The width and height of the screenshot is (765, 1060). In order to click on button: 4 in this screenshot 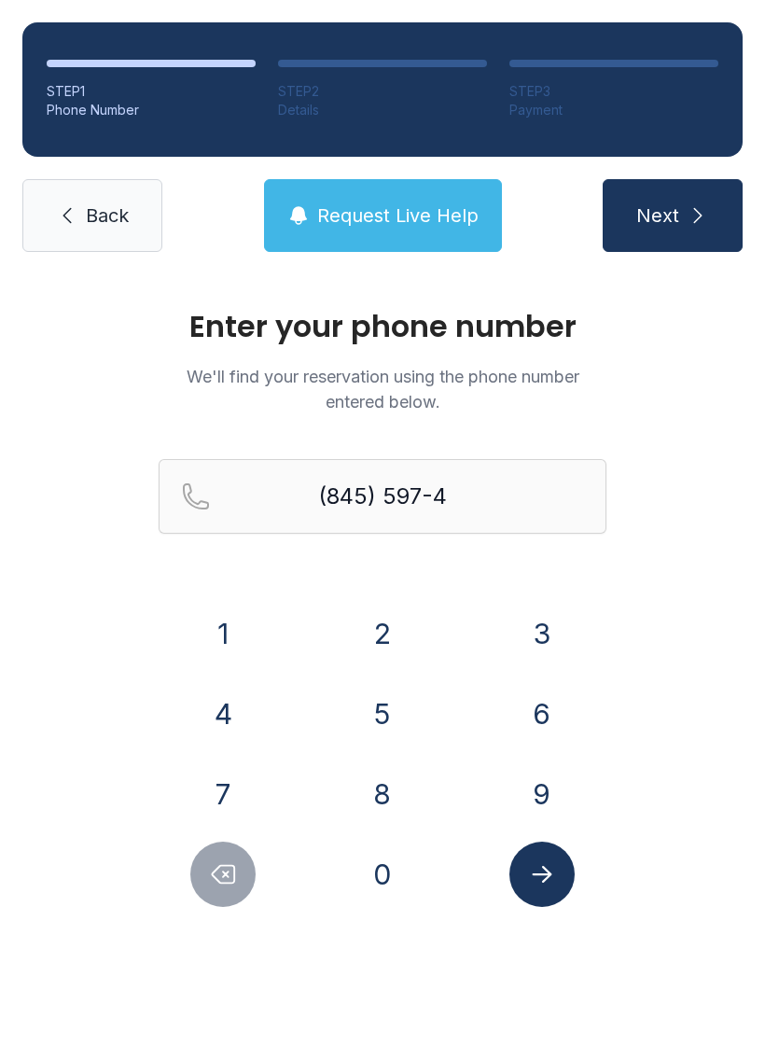, I will do `click(223, 714)`.